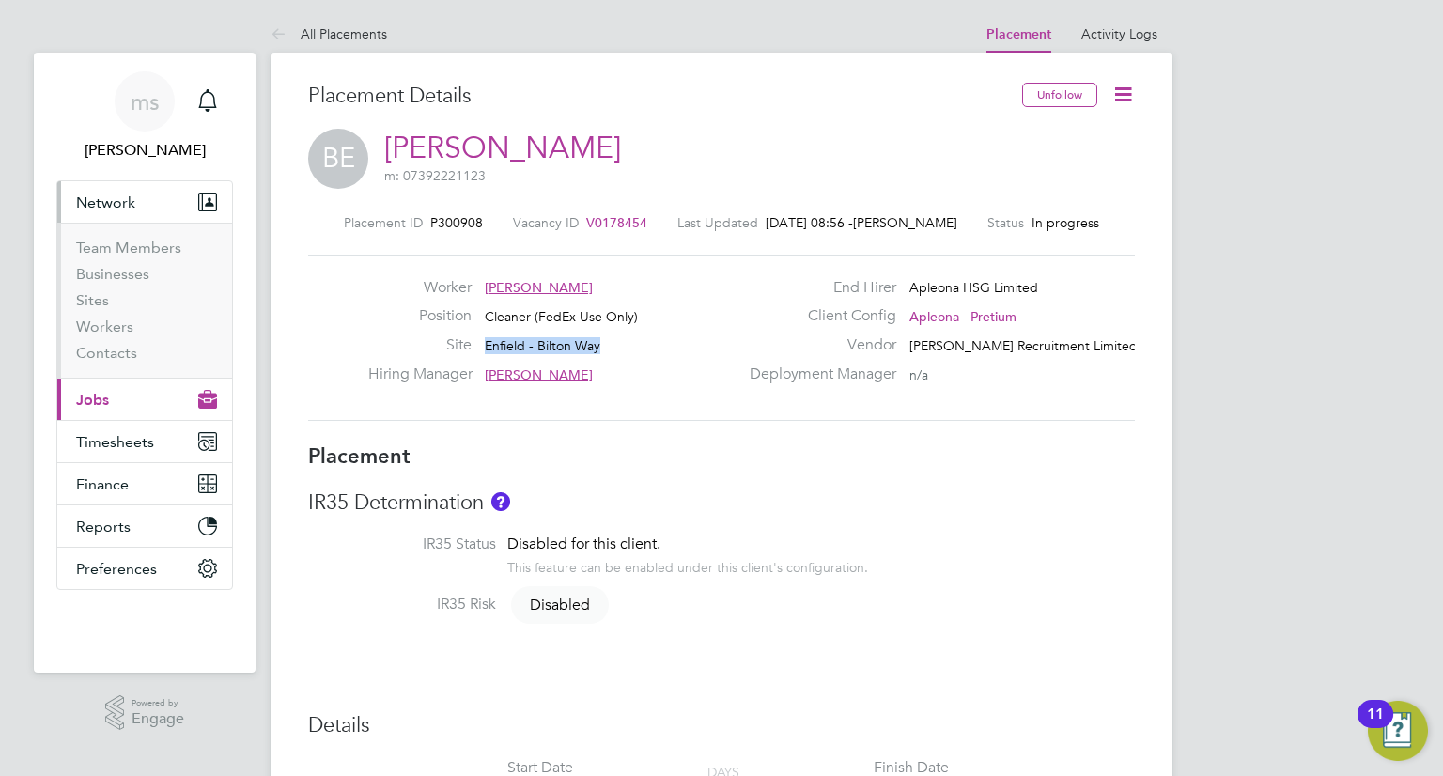  Describe the element at coordinates (402, 604) in the screenshot. I see `label: IR35 Risk` at that location.